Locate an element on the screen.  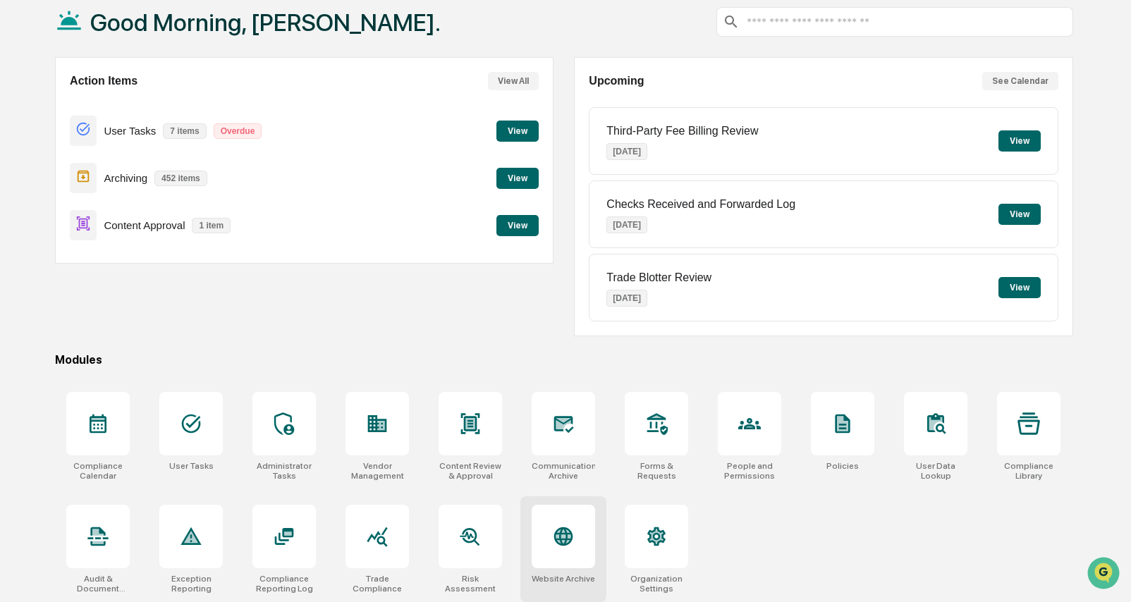
button: View All is located at coordinates (513, 81).